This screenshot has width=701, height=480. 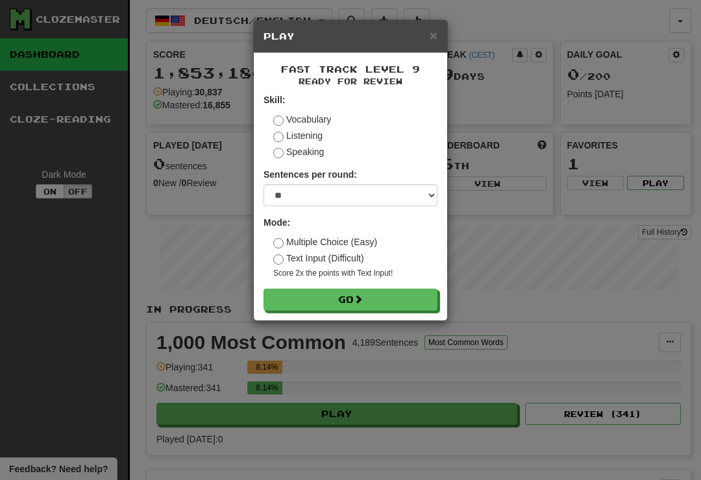 I want to click on input: Listening, so click(x=278, y=137).